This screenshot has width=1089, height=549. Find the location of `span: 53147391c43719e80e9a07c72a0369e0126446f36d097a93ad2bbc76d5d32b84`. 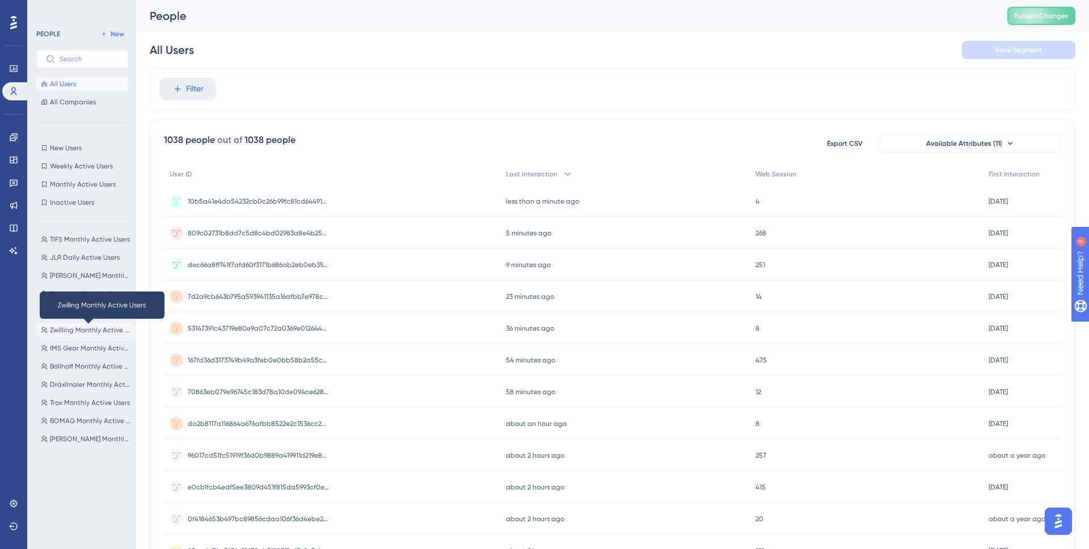

span: 53147391c43719e80e9a07c72a0369e0126446f36d097a93ad2bbc76d5d32b84 is located at coordinates (259, 328).